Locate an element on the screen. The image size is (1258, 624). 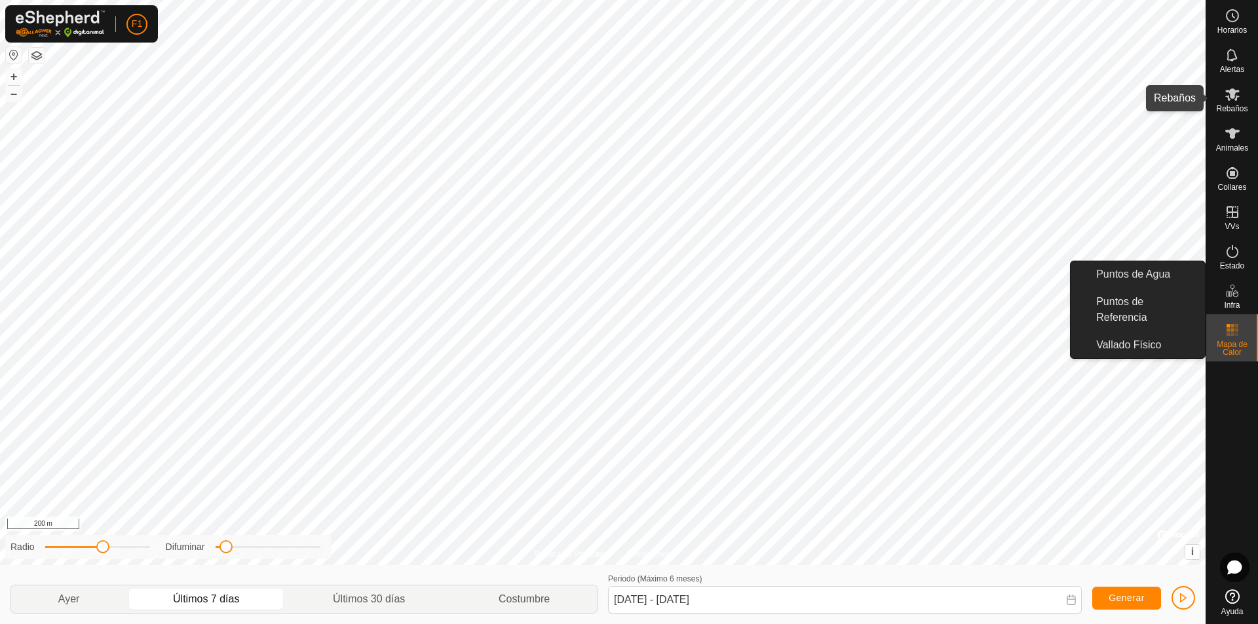
span: Generar is located at coordinates (1126, 598).